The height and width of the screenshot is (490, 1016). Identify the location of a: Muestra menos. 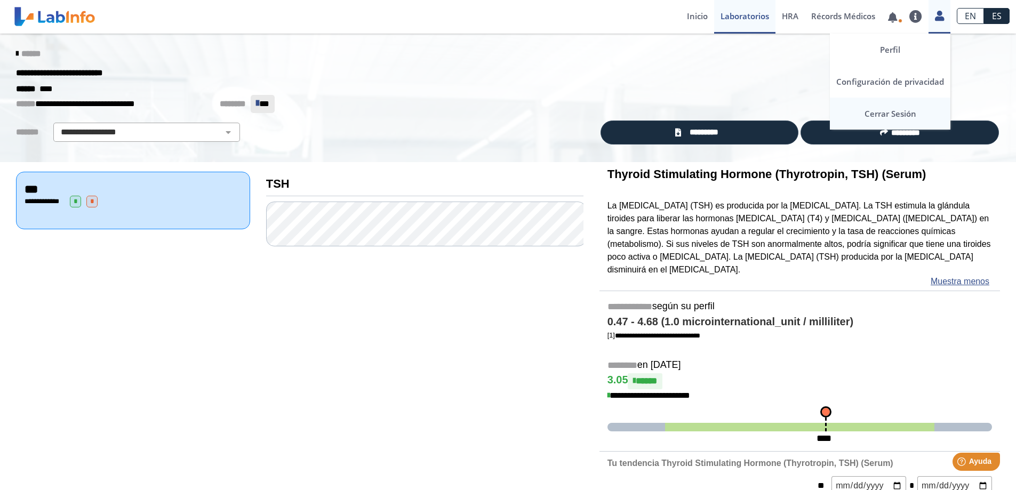
(960, 282).